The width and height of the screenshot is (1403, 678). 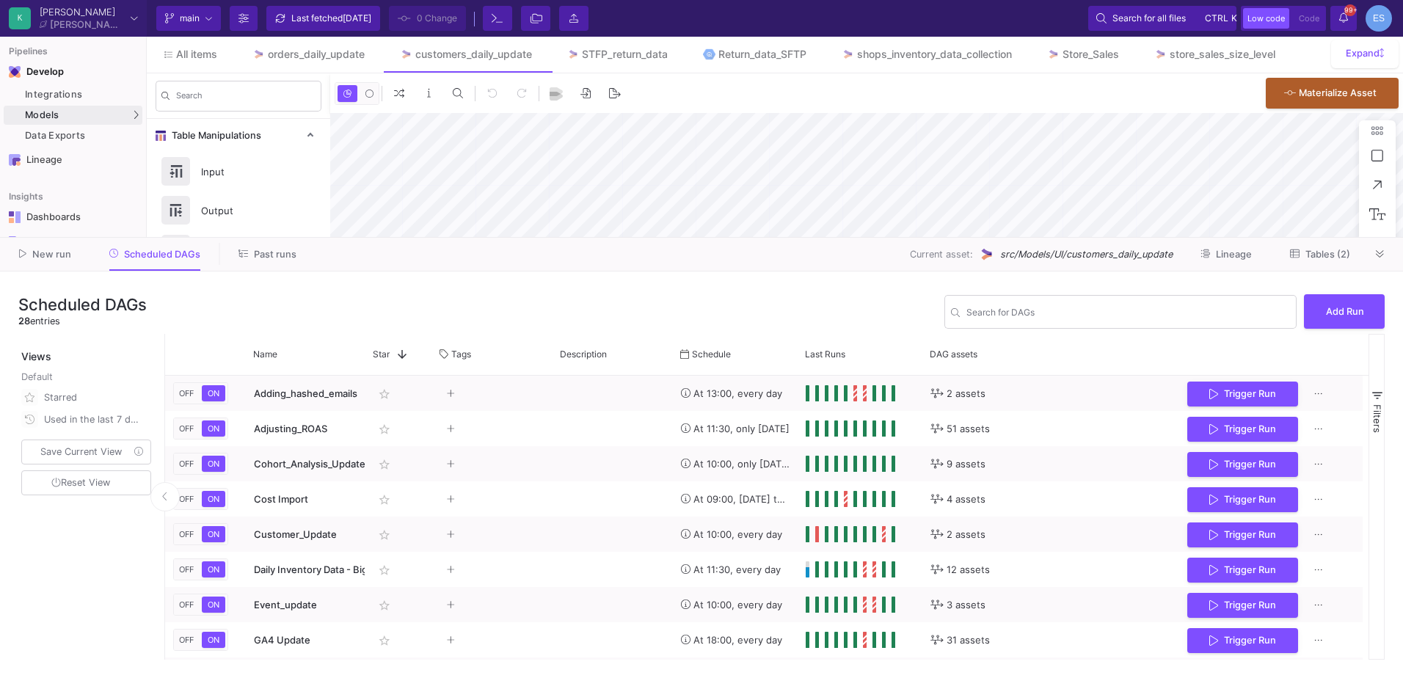 What do you see at coordinates (275, 254) in the screenshot?
I see `span: Past runs` at bounding box center [275, 254].